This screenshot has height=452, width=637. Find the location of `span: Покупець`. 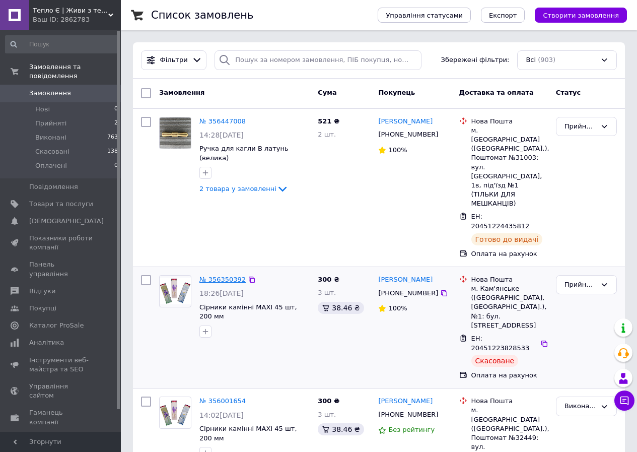

span: Покупець is located at coordinates (396, 92).